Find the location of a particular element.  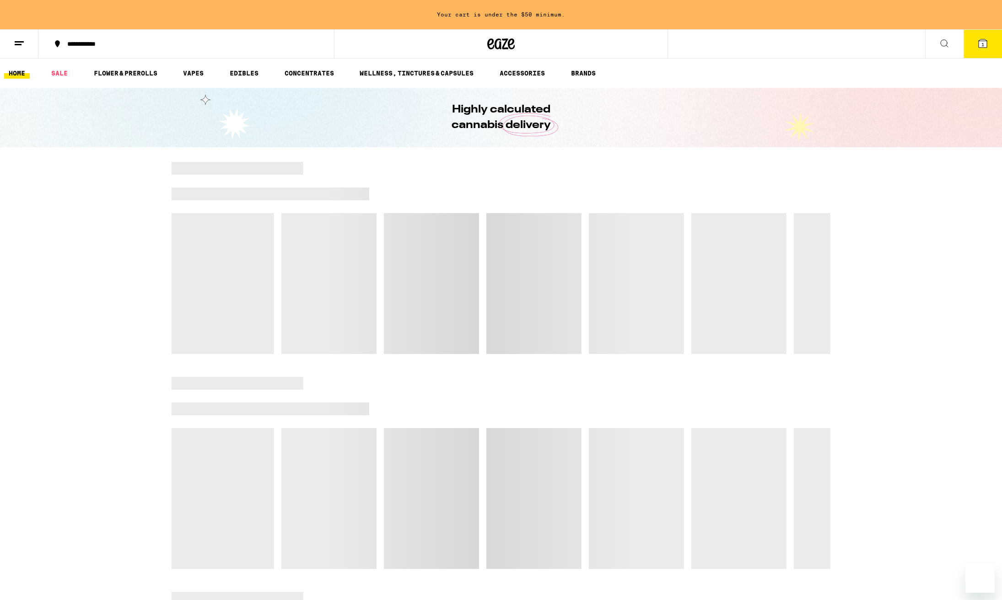

a: EDIBLES is located at coordinates (244, 73).